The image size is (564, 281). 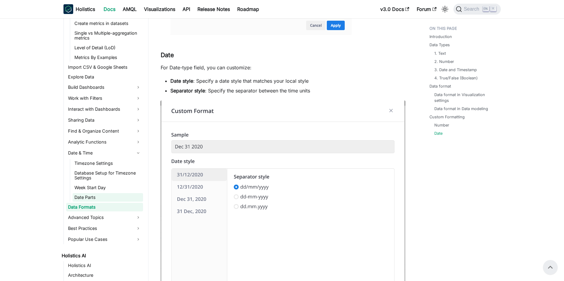 I want to click on a: Number, so click(x=442, y=125).